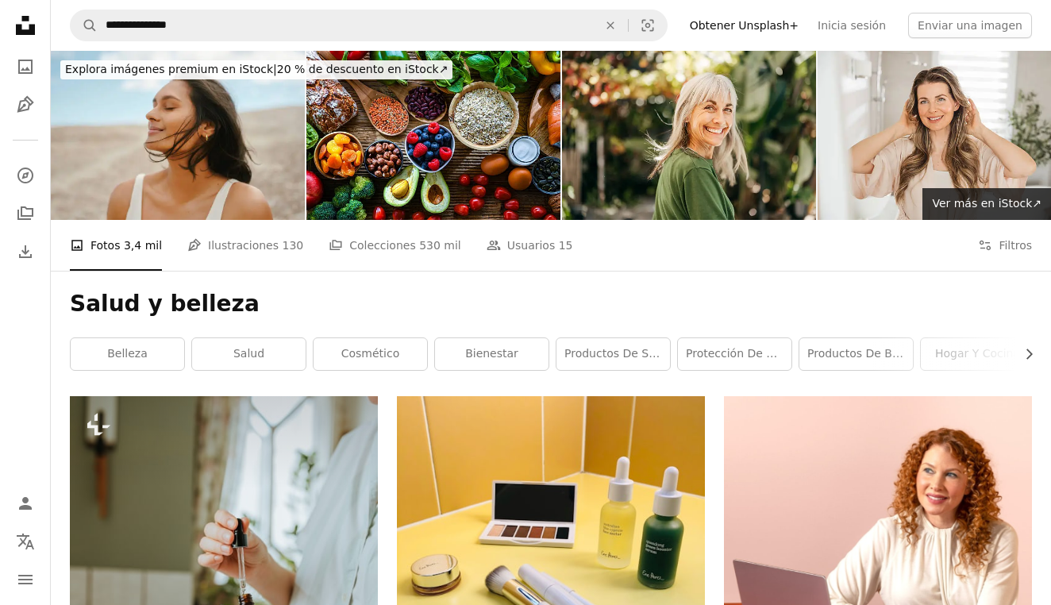  I want to click on span: 15, so click(566, 245).